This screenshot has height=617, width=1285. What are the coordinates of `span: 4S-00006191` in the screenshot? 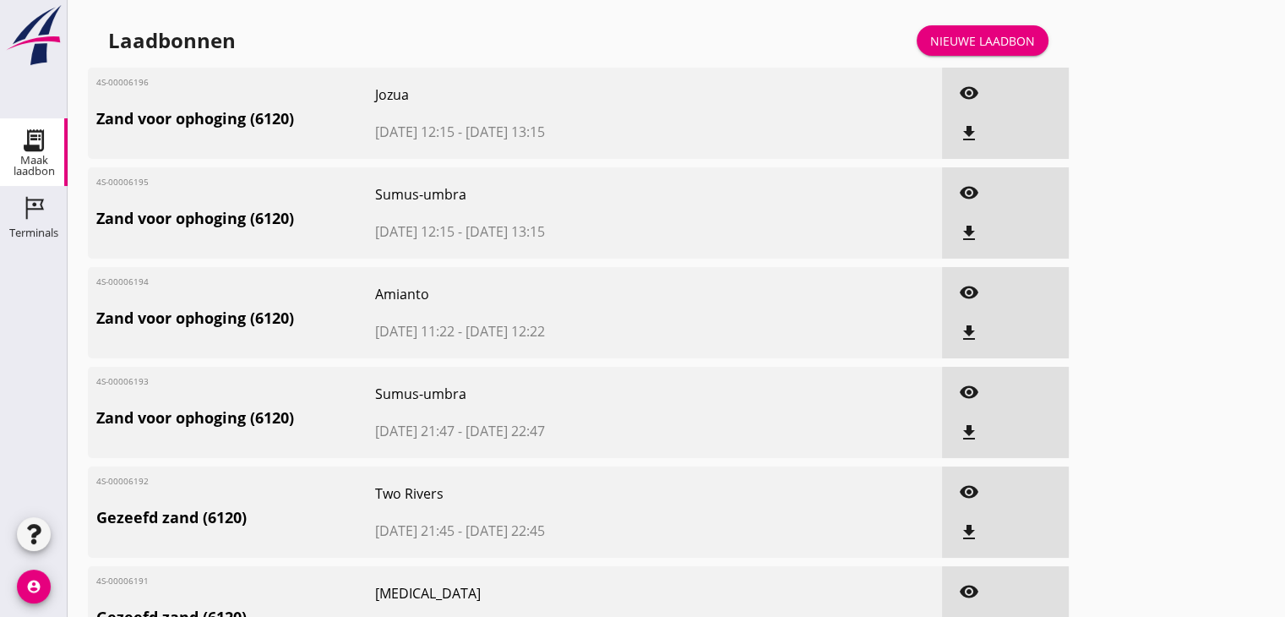 It's located at (126, 580).